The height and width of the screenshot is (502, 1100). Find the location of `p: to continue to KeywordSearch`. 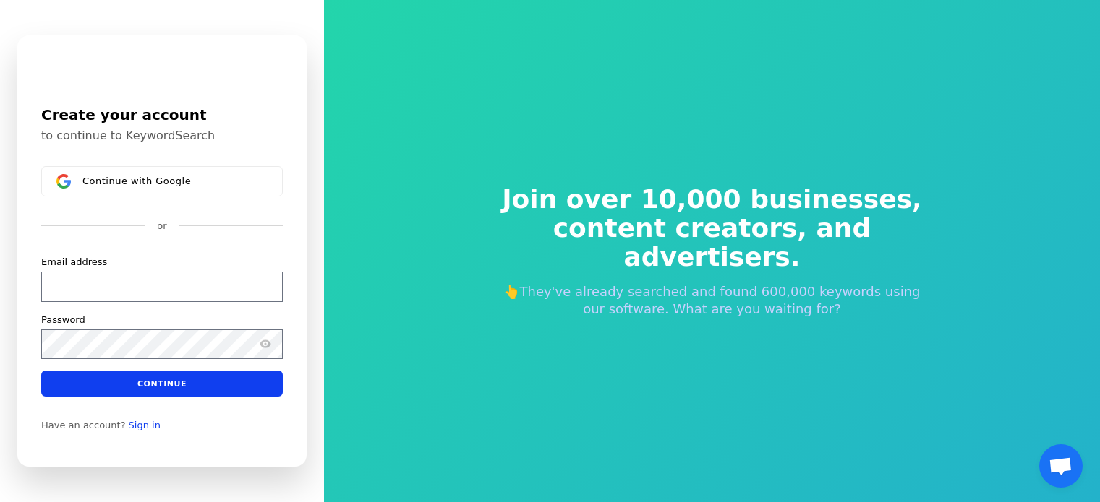

p: to continue to KeywordSearch is located at coordinates (162, 136).